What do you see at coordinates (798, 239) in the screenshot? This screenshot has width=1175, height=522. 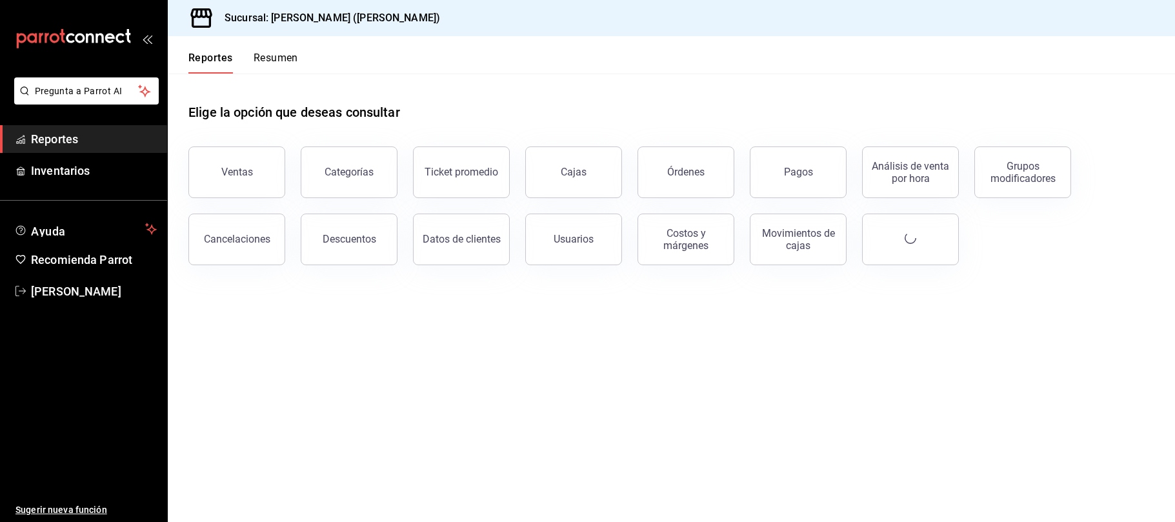 I see `div: Movimientos de cajas` at bounding box center [798, 239].